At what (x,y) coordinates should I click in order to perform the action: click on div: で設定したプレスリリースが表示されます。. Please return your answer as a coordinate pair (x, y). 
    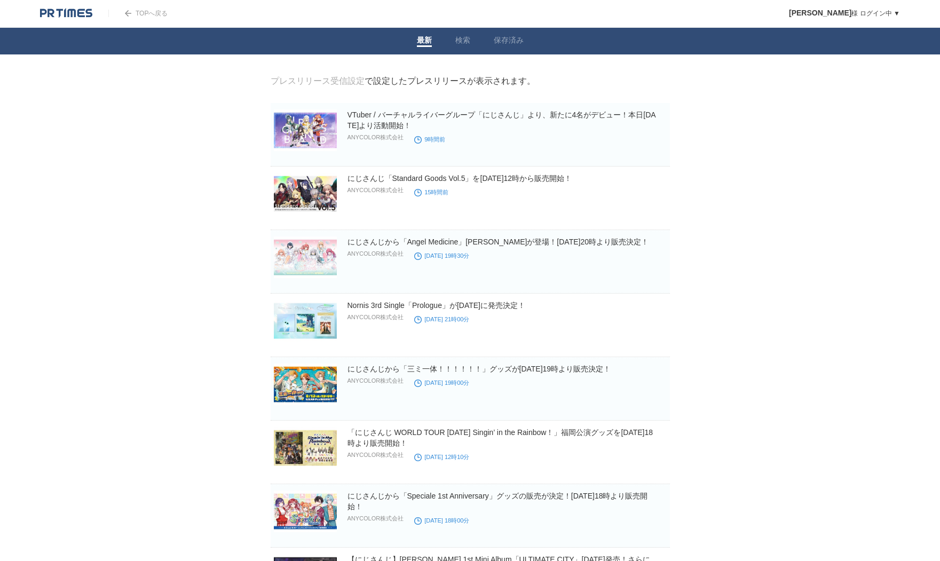
    Looking at the image, I should click on (403, 81).